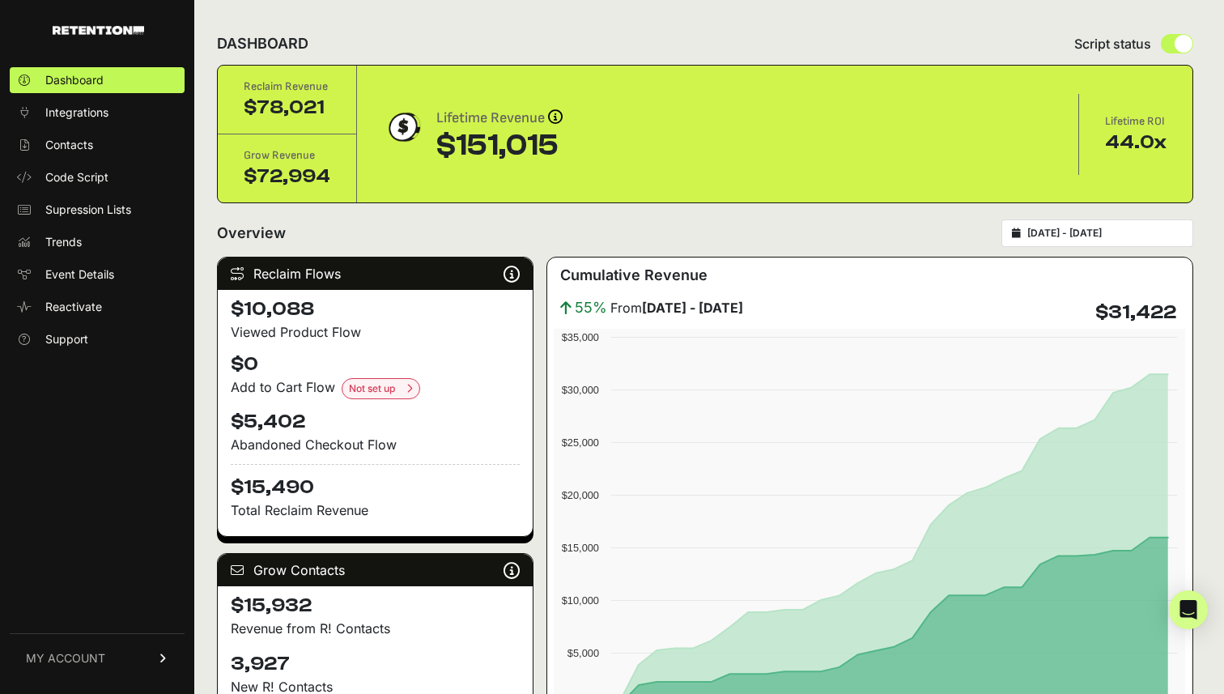 The height and width of the screenshot is (694, 1224). What do you see at coordinates (97, 339) in the screenshot?
I see `a: Support` at bounding box center [97, 339].